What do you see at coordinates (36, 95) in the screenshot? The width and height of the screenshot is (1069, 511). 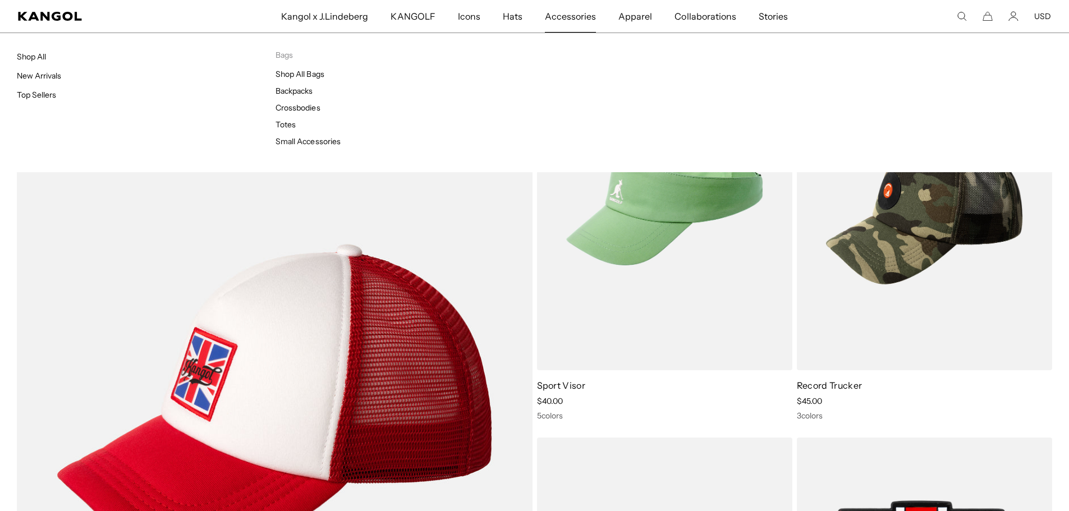 I see `a: Top Sellers` at bounding box center [36, 95].